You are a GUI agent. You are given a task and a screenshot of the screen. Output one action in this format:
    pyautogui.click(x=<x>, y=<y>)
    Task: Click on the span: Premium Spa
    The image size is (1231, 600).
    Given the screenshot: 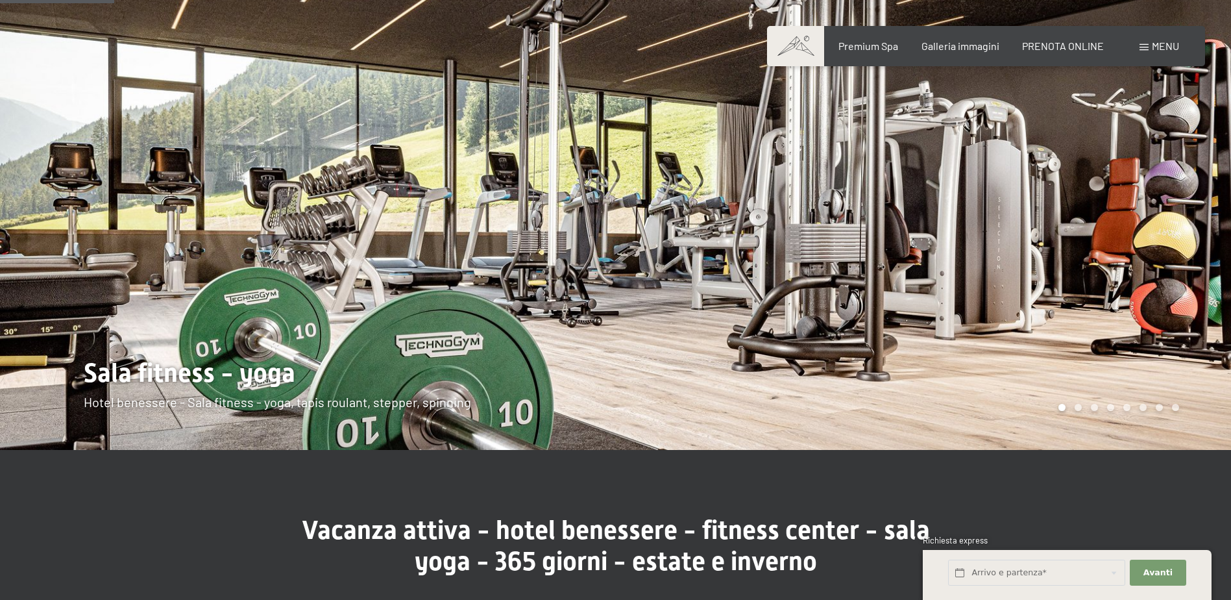 What is the action you would take?
    pyautogui.click(x=868, y=45)
    